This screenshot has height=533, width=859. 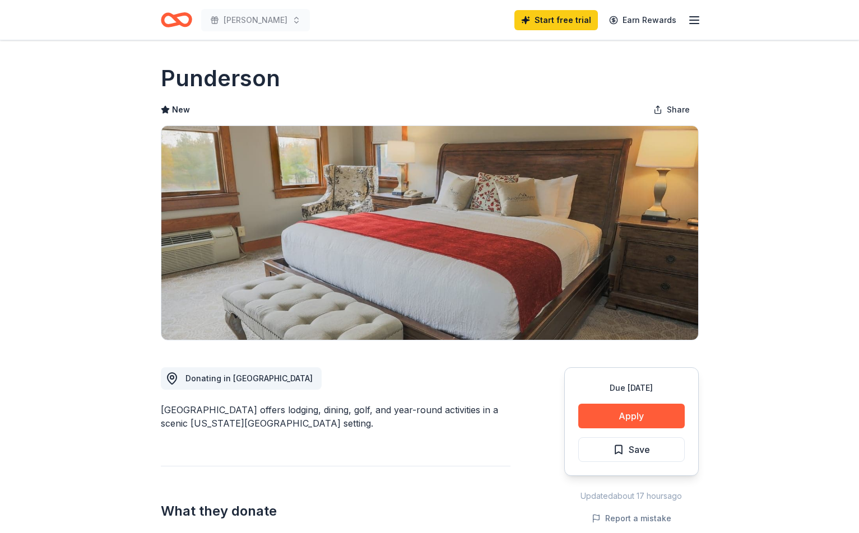 I want to click on button: Save, so click(x=631, y=450).